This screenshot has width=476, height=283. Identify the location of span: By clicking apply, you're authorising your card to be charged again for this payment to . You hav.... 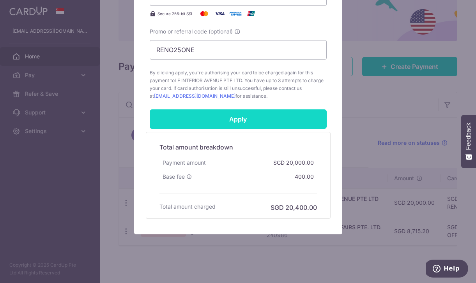
(238, 85).